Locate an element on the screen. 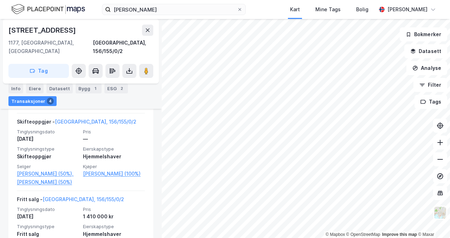  div: Bygg is located at coordinates (89, 89).